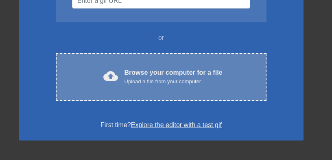 This screenshot has height=160, width=332. Describe the element at coordinates (161, 125) in the screenshot. I see `div: First time?` at that location.